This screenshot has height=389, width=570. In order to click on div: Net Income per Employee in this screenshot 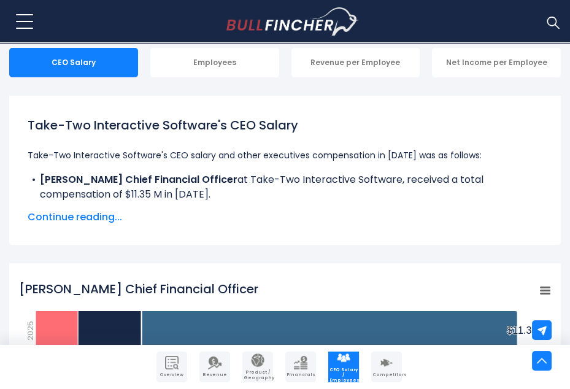, I will do `click(496, 63)`.